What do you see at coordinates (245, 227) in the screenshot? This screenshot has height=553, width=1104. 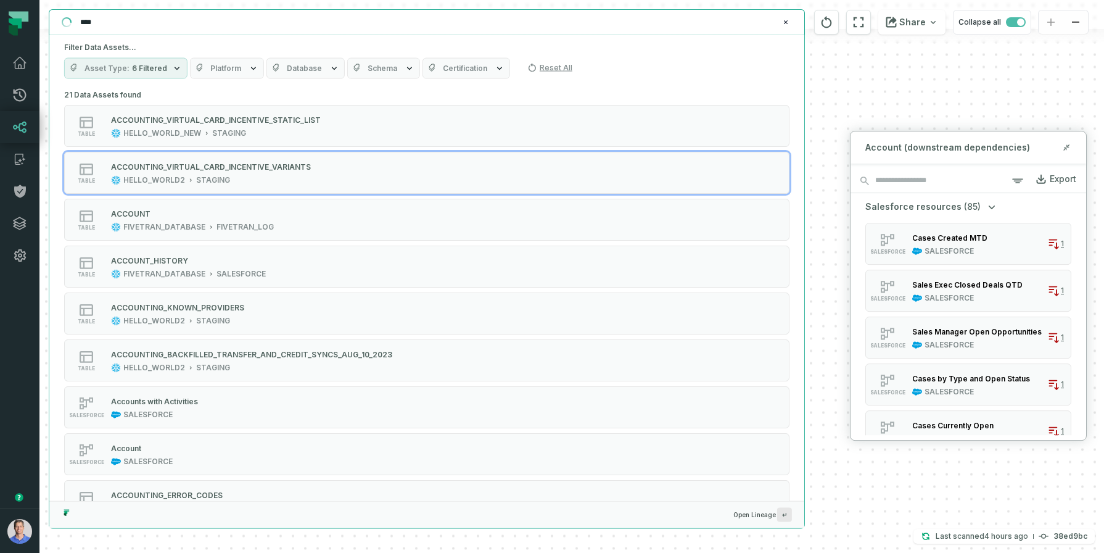 I see `div: FIVETRAN_LOG` at bounding box center [245, 227].